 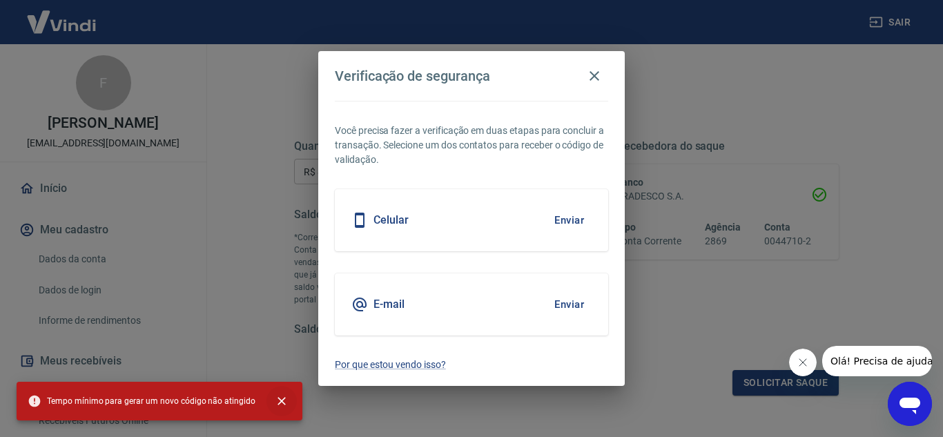 I want to click on span: Tempo mínimo para gerar um novo código não atingido, so click(x=142, y=401).